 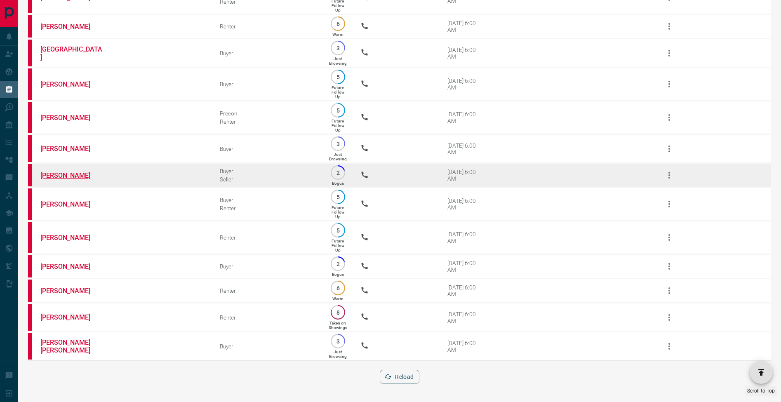 What do you see at coordinates (338, 312) in the screenshot?
I see `p: 8` at bounding box center [338, 312].